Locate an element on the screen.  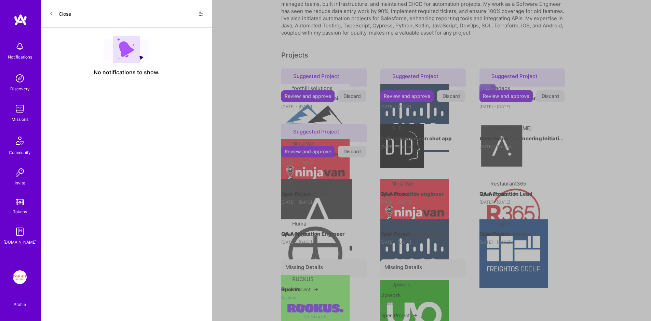
img: bell is located at coordinates (20, 47).